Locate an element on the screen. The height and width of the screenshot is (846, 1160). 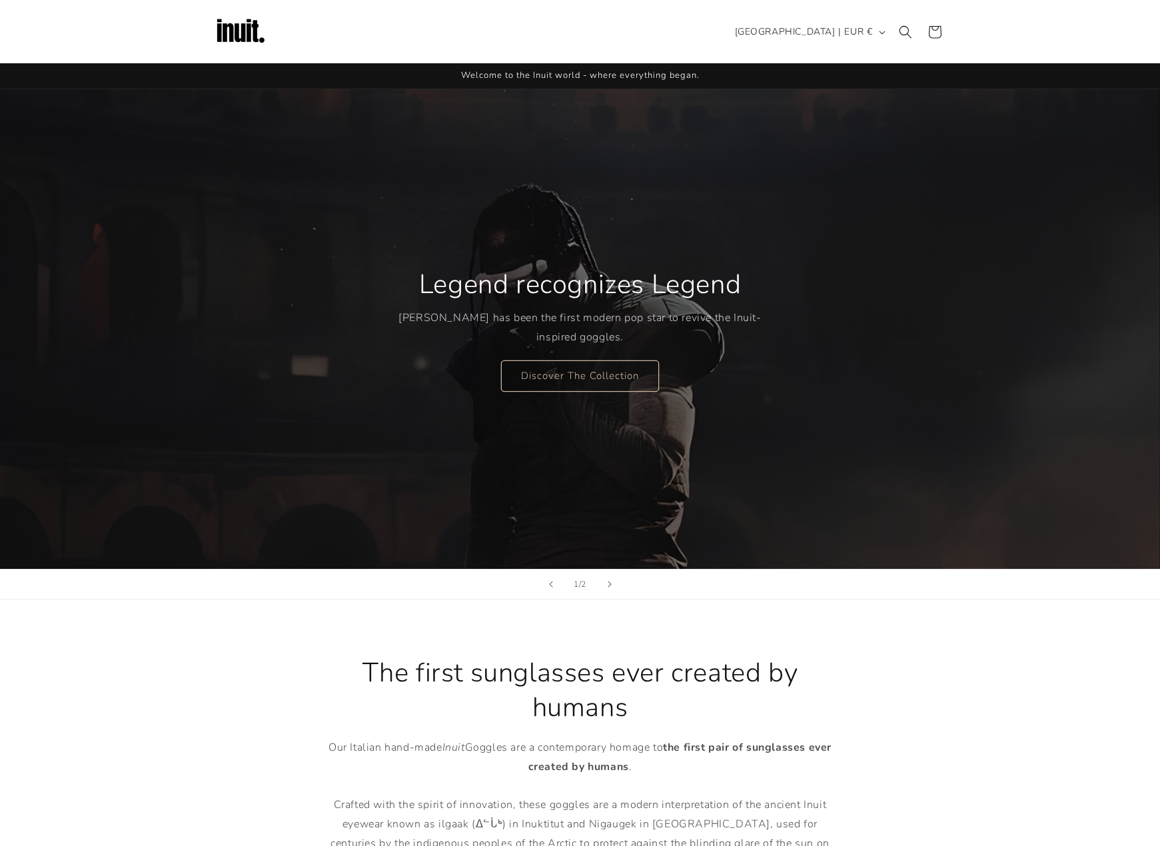
button: Next slide is located at coordinates (609, 584).